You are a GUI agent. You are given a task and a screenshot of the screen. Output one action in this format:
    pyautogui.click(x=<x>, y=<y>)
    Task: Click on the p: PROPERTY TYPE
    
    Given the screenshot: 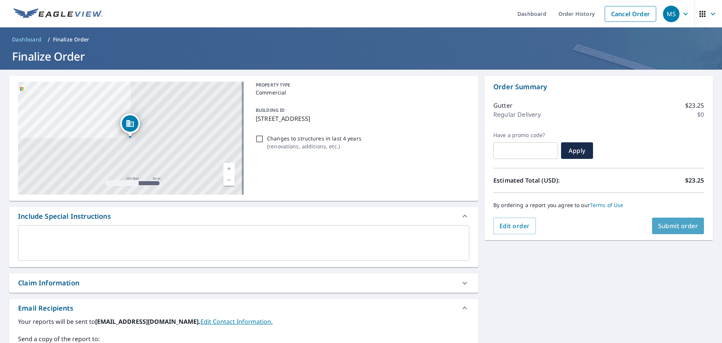 What is the action you would take?
    pyautogui.click(x=361, y=85)
    